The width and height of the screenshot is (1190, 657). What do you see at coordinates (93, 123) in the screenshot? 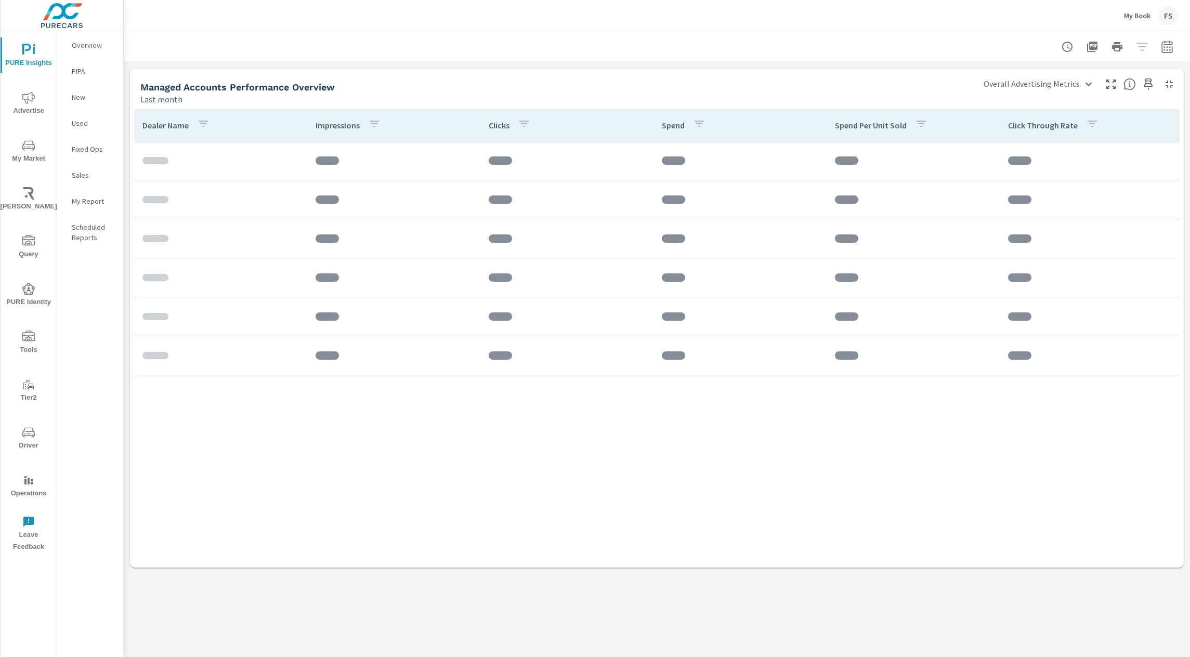
I see `p: Used` at bounding box center [93, 123].